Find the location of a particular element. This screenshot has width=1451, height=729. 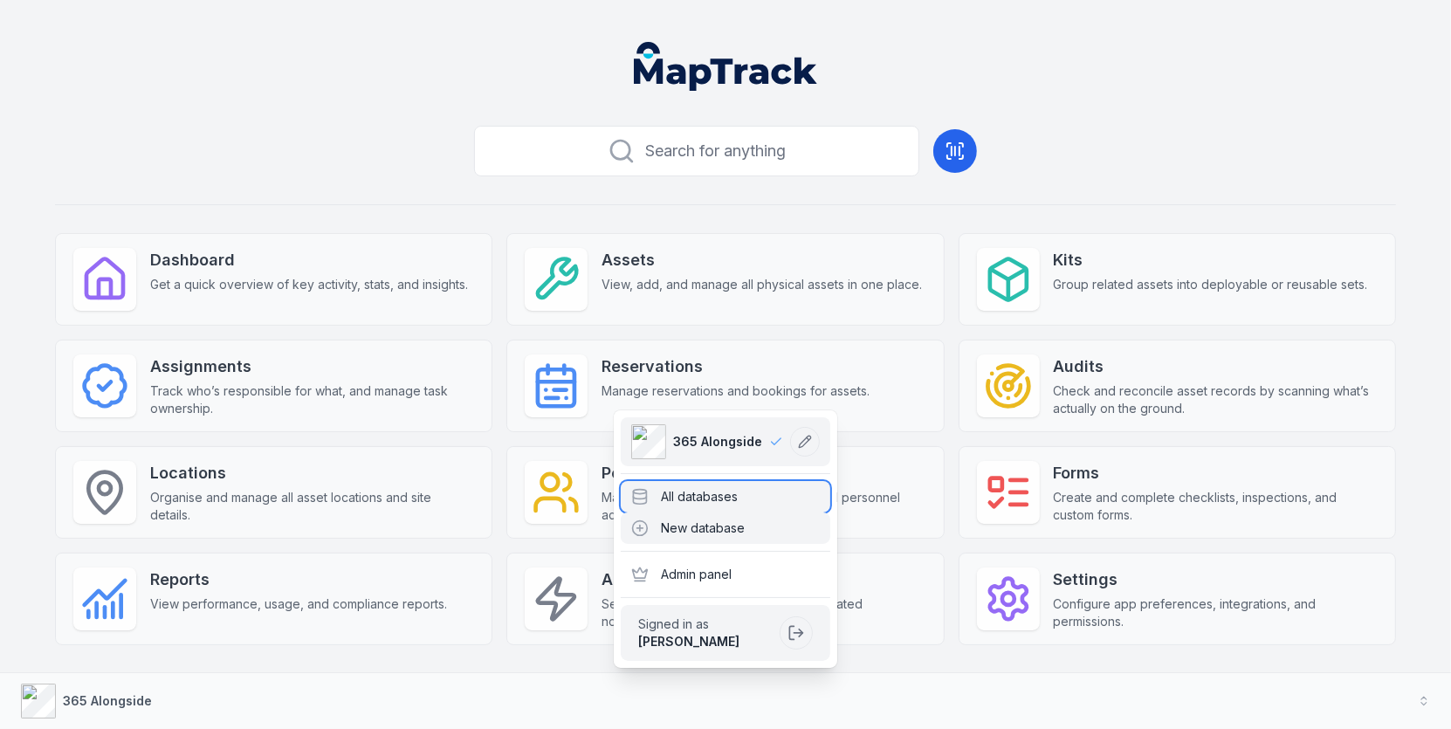

div: 365 Alongside is located at coordinates (725, 538).